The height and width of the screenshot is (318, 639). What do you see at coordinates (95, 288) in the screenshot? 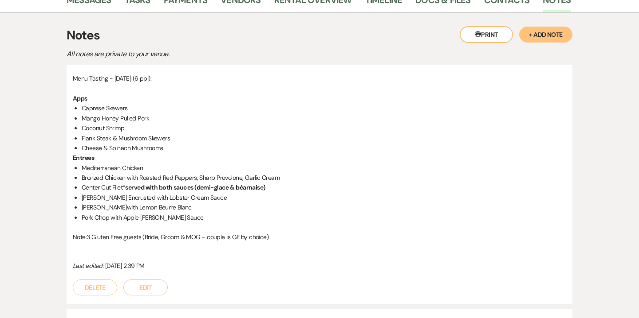
I see `button: Delete` at bounding box center [95, 288].